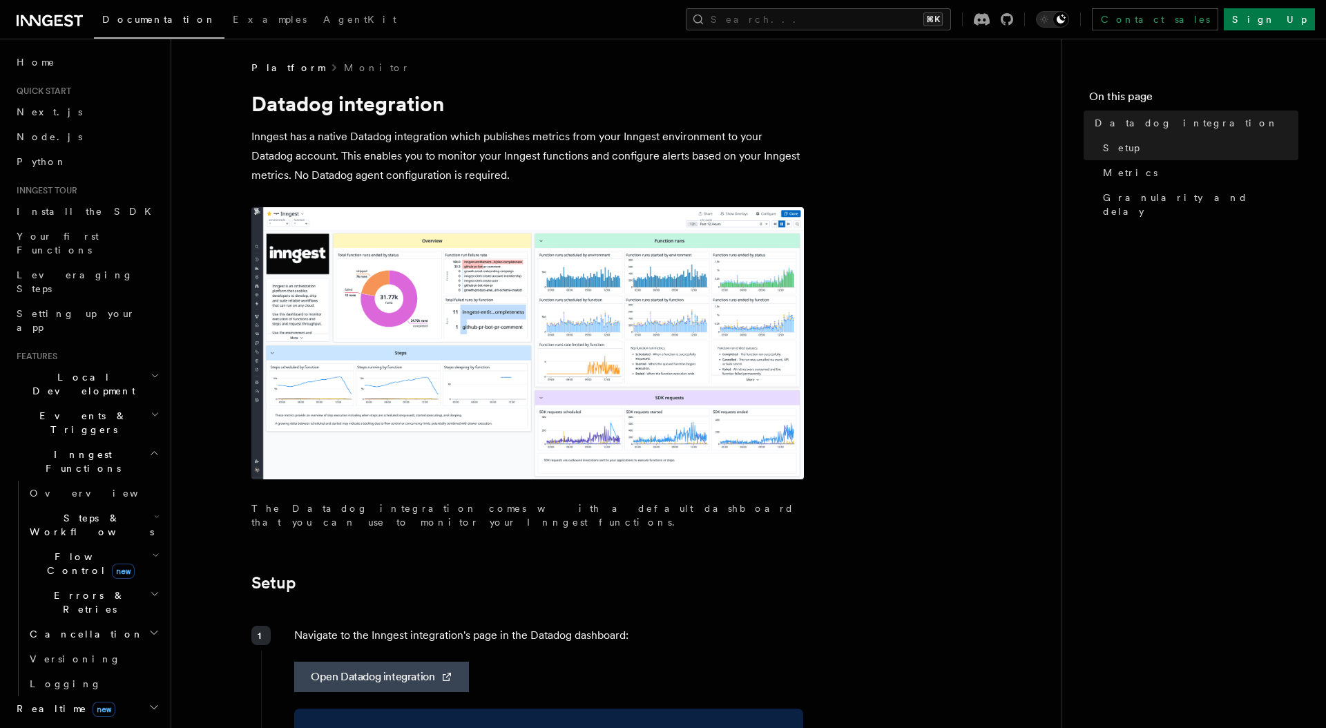 The height and width of the screenshot is (728, 1326). Describe the element at coordinates (381, 677) in the screenshot. I see `a: Open Datadog integration` at that location.